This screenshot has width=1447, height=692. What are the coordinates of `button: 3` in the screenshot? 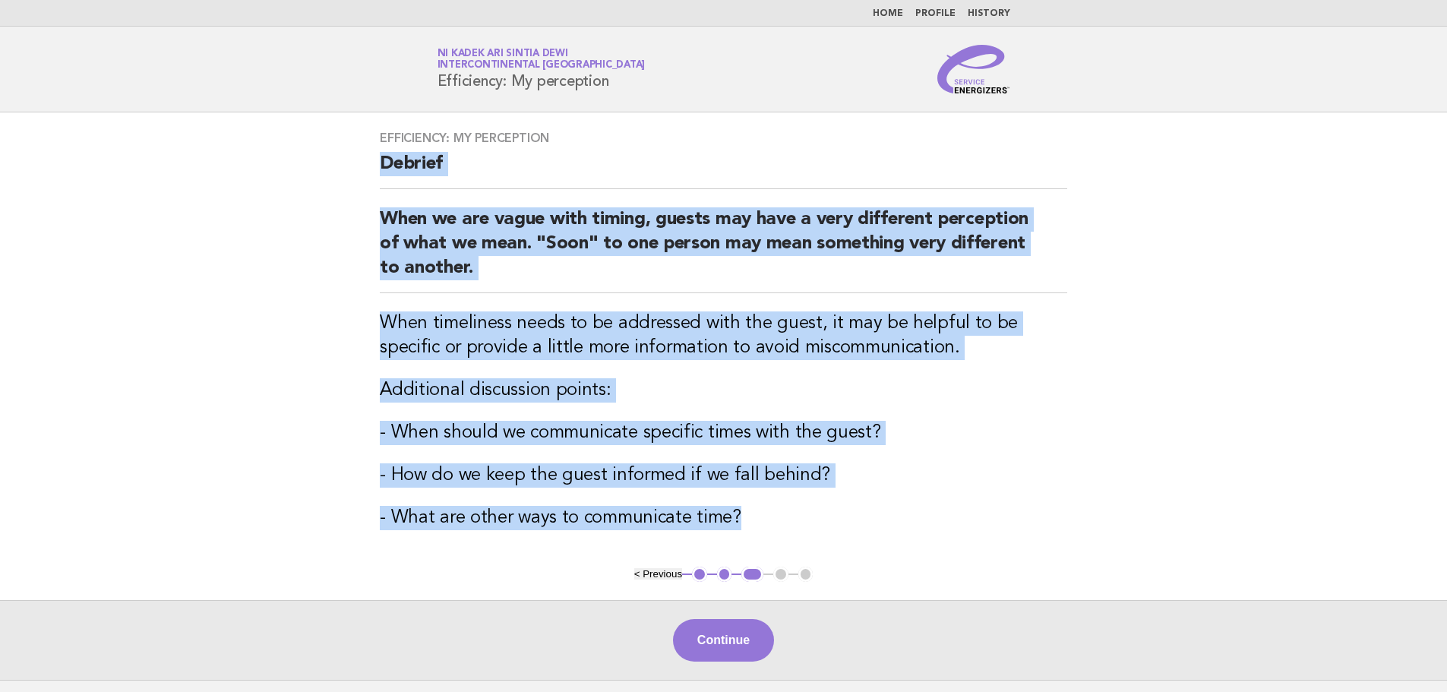 It's located at (752, 574).